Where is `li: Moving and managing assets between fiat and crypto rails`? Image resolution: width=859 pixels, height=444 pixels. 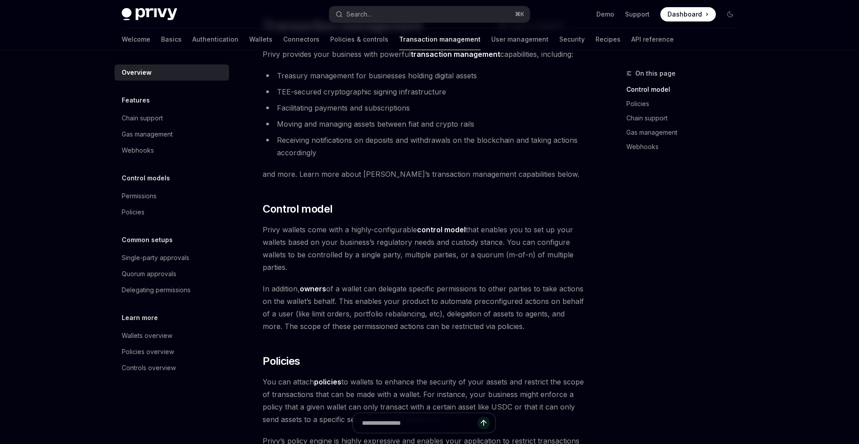 li: Moving and managing assets between fiat and crypto rails is located at coordinates (424, 124).